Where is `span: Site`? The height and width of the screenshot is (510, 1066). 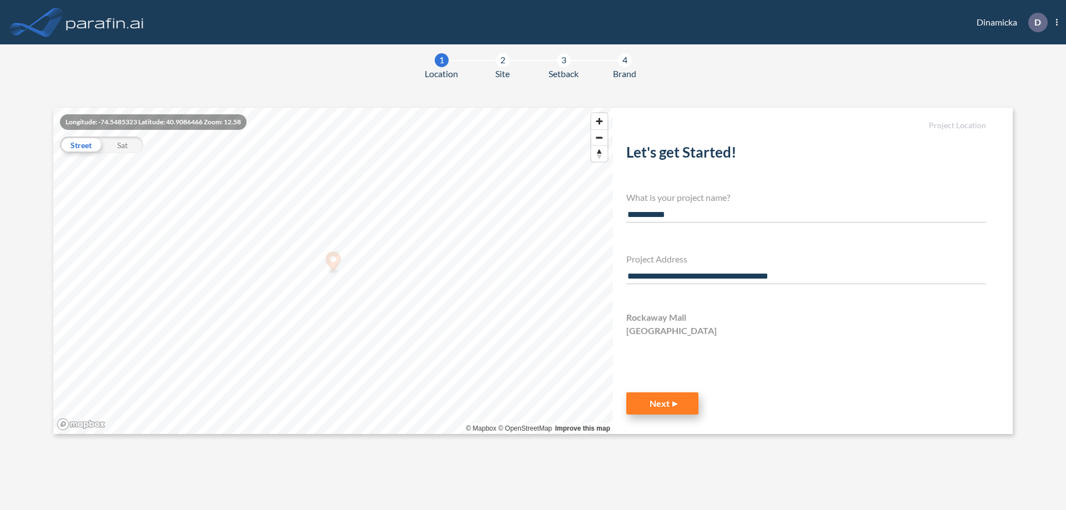
span: Site is located at coordinates (503, 74).